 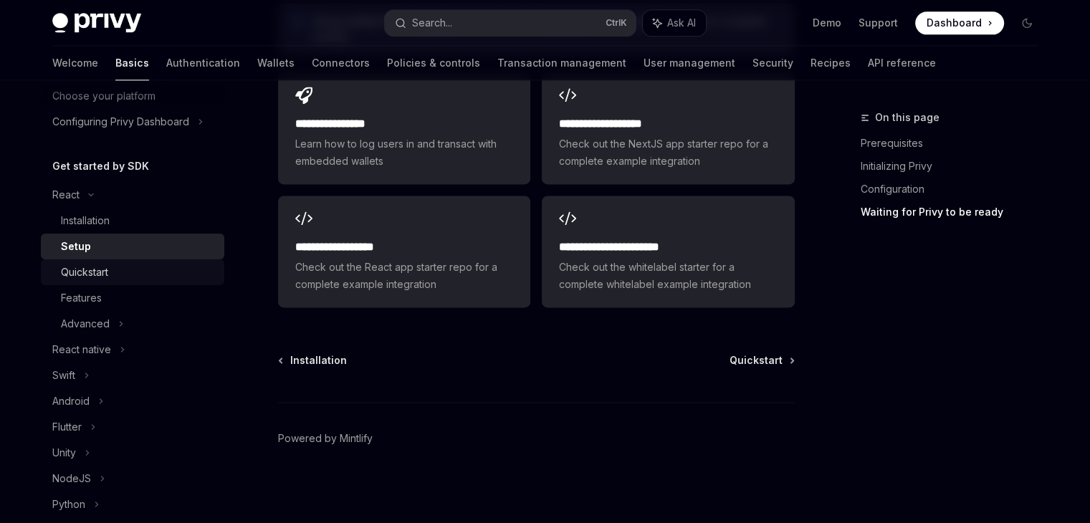 What do you see at coordinates (689, 63) in the screenshot?
I see `a: User management` at bounding box center [689, 63].